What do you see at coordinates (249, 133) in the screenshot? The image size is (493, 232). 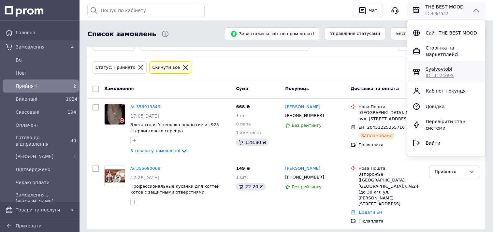 I see `span: 1 комплект` at bounding box center [249, 133].